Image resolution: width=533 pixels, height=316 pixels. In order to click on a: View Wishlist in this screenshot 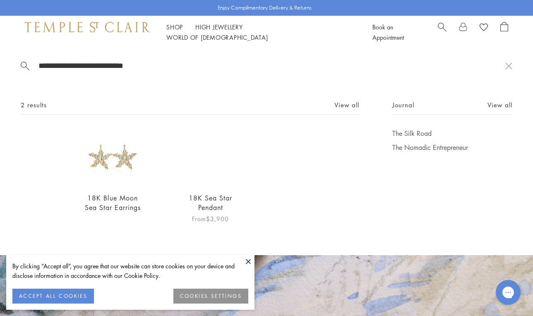, I will do `click(484, 28)`.